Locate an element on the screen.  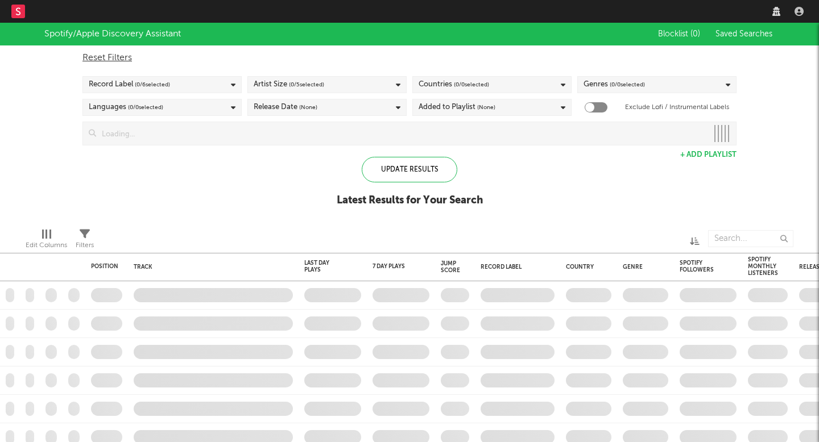
div: Country is located at coordinates (586, 267).